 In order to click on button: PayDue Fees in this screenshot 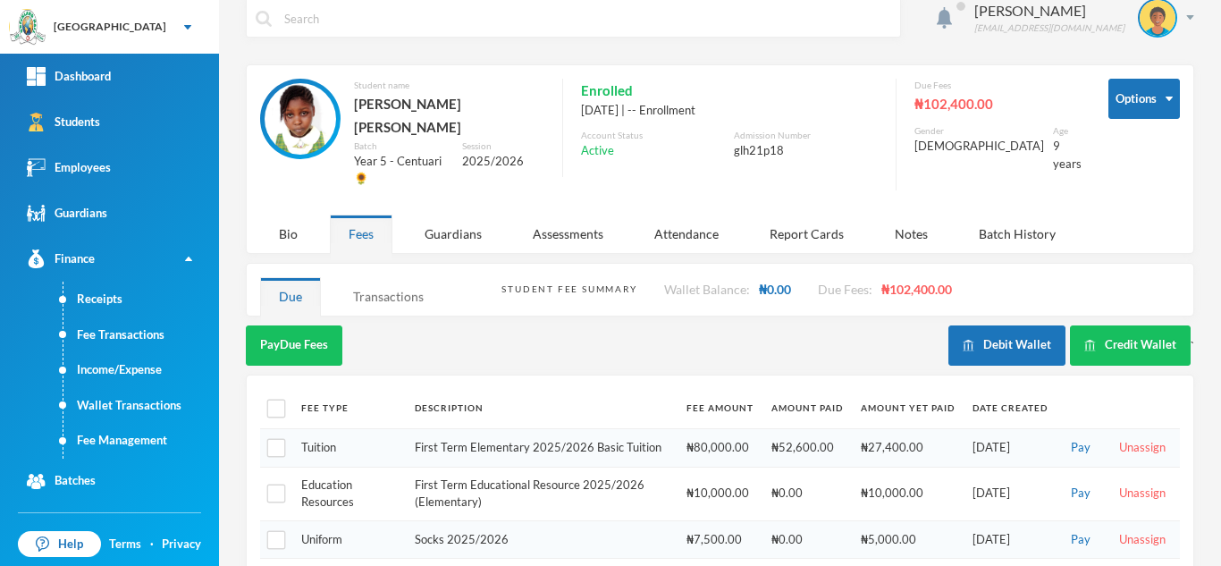, I will do `click(294, 345)`.